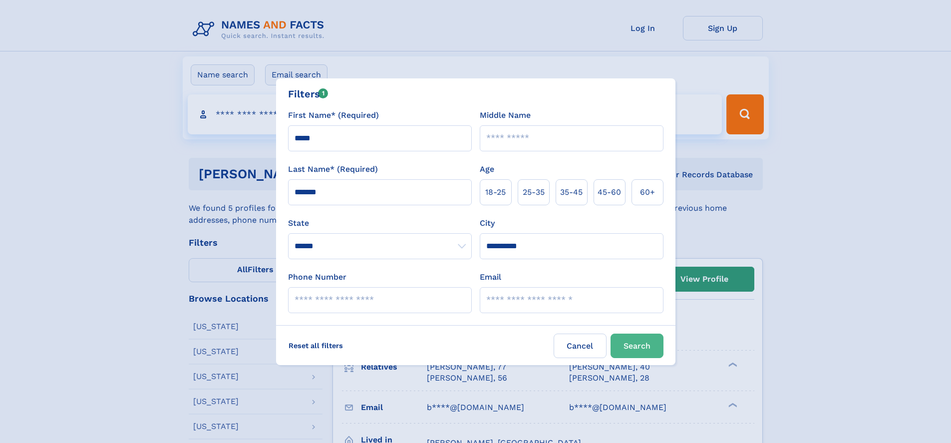 This screenshot has width=951, height=443. Describe the element at coordinates (317, 277) in the screenshot. I see `label: Phone Number` at that location.